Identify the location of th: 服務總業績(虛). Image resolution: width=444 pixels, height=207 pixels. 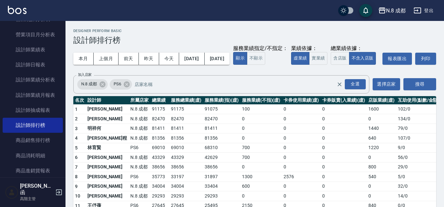
(187, 101).